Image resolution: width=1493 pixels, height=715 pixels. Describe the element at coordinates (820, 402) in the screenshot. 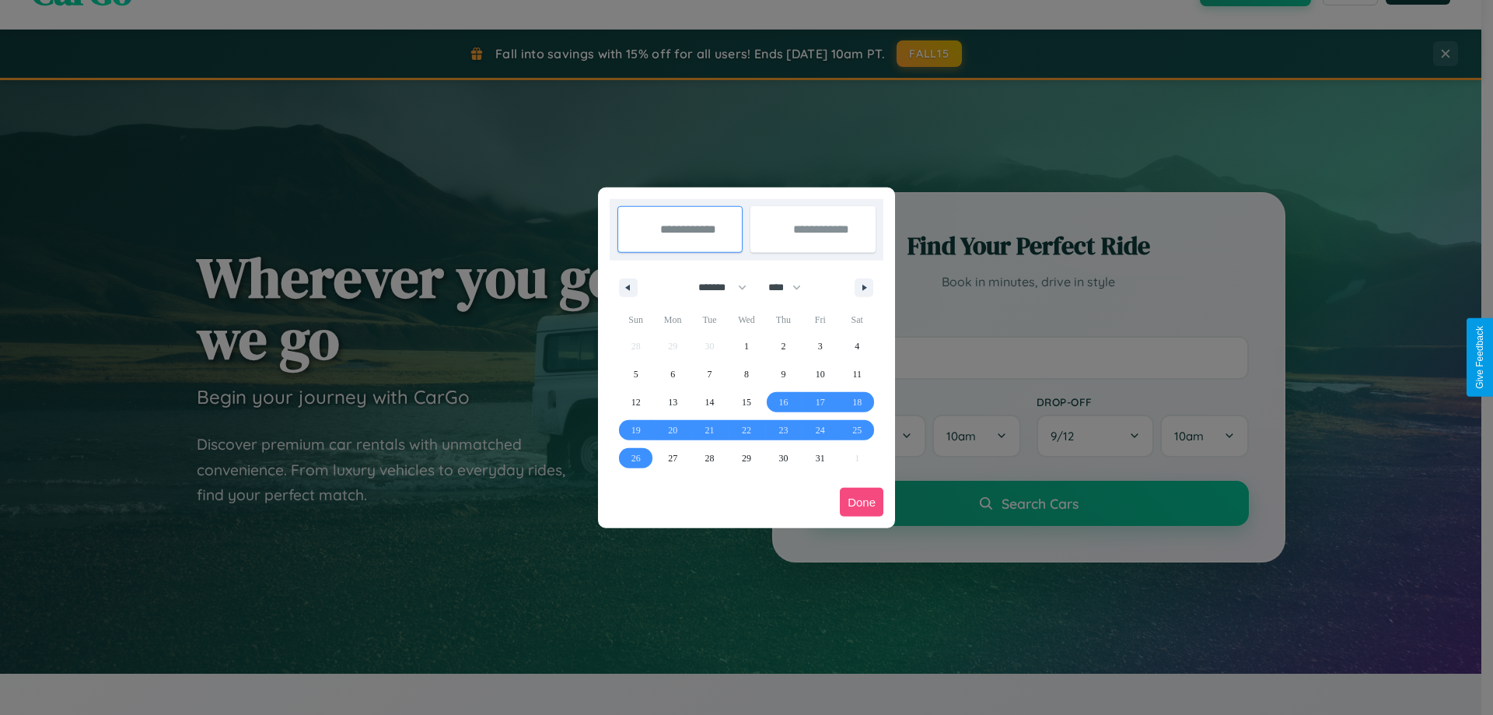

I see `button: 17` at that location.